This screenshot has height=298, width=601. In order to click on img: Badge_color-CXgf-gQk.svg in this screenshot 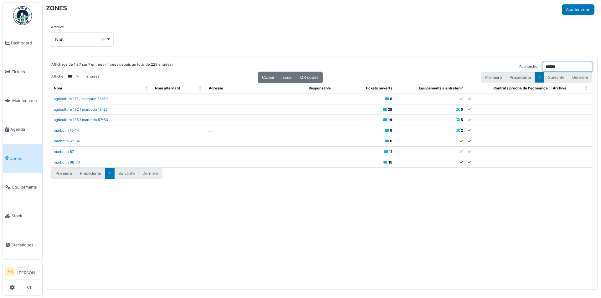, I will do `click(23, 16)`.